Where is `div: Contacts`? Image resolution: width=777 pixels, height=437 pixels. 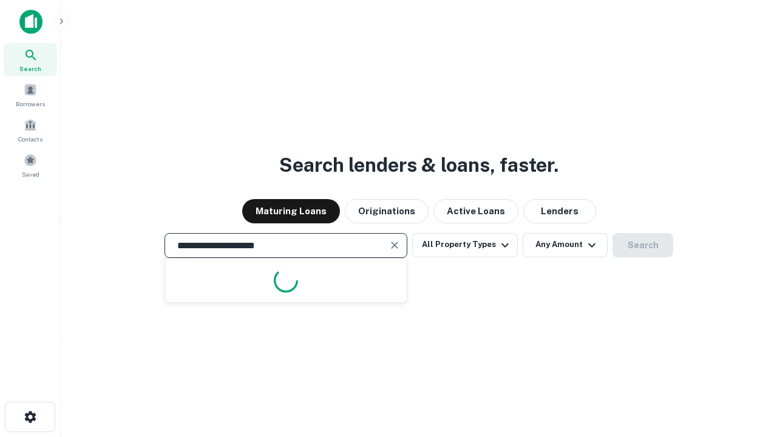
div: Contacts is located at coordinates (30, 130).